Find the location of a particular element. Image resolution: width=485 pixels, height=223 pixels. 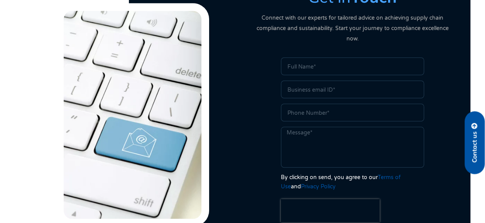

a: Terms of Use is located at coordinates (341, 182).